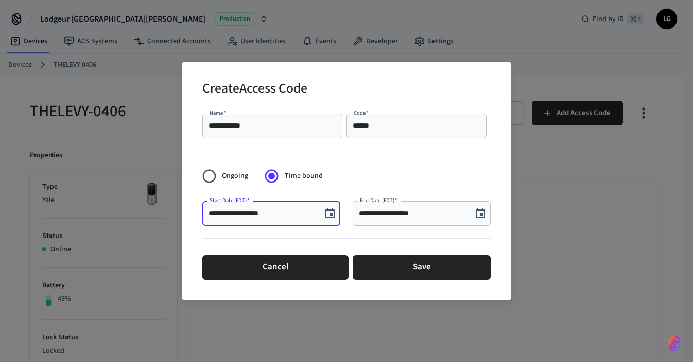 This screenshot has width=693, height=362. I want to click on label: End Date (EDT), so click(378, 200).